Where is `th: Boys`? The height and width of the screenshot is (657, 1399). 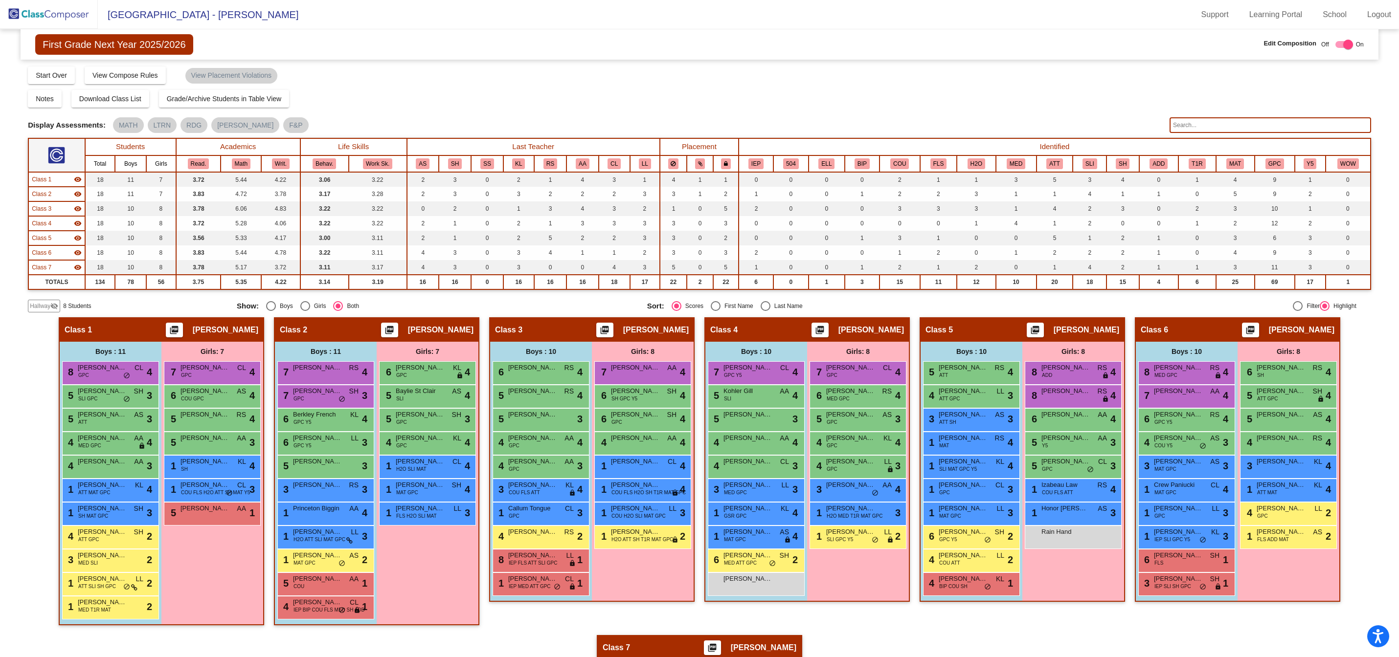
th: Boys is located at coordinates (131, 164).